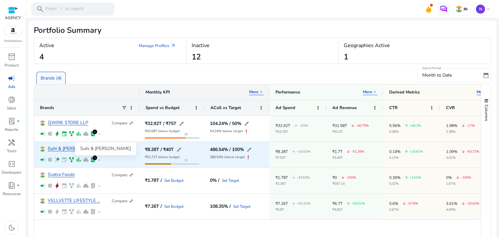 The height and width of the screenshot is (237, 499). I want to click on p: 386.54% below target, so click(228, 157).